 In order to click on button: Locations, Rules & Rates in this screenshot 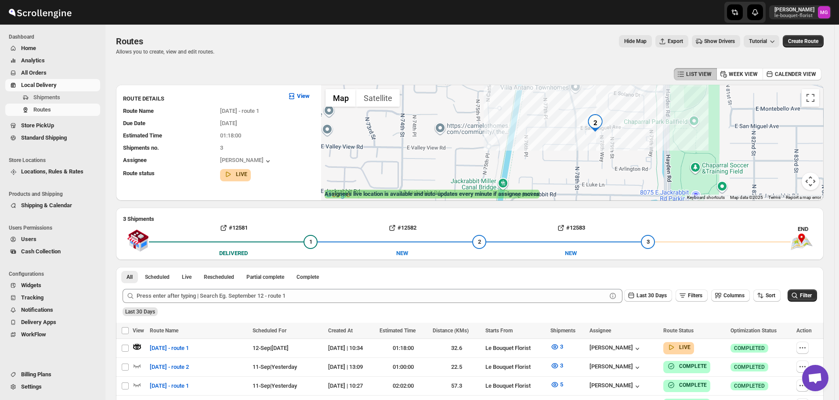, I will do `click(53, 172)`.